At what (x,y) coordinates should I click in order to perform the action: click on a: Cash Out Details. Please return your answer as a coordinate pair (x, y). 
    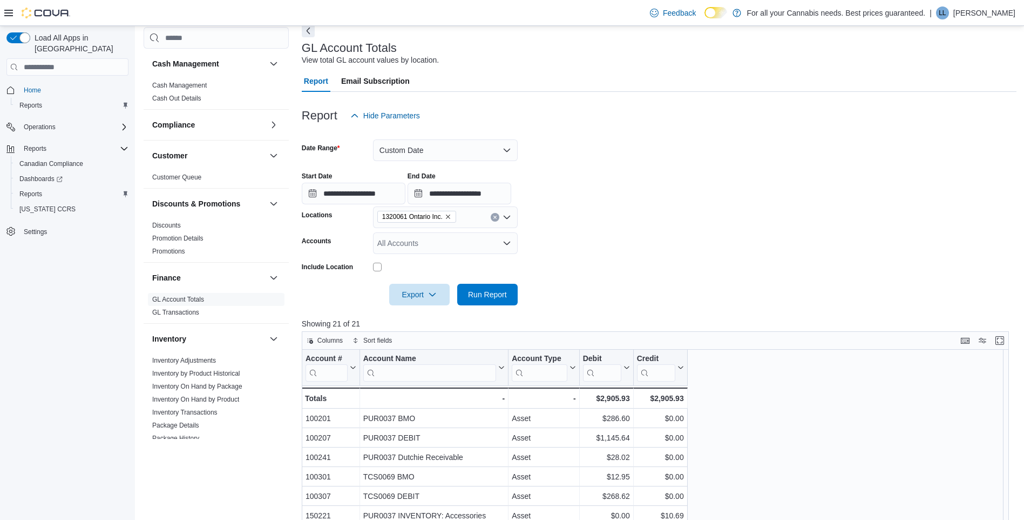
    Looking at the image, I should click on (177, 98).